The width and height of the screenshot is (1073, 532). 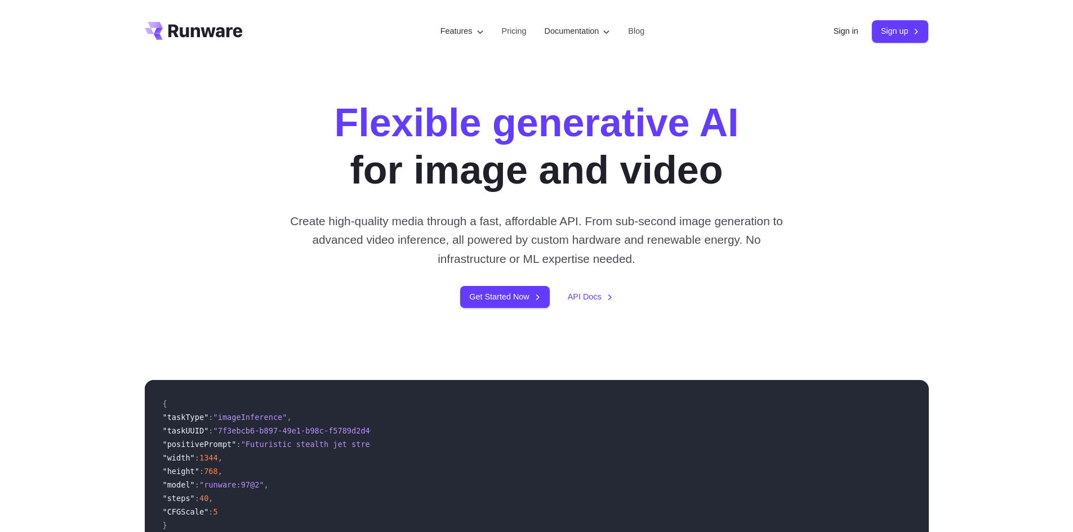 I want to click on a: Get Started Now, so click(x=505, y=297).